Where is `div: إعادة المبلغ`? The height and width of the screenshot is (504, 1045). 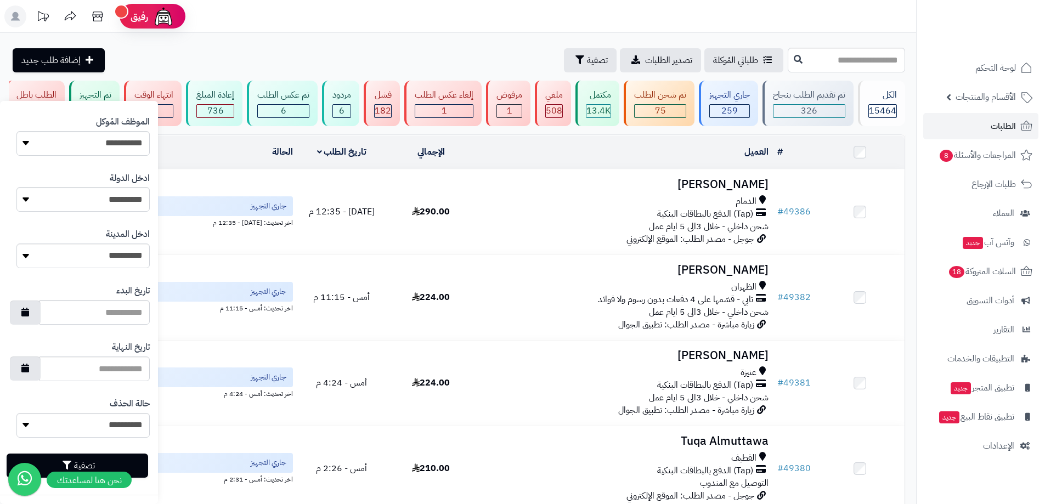 div: إعادة المبلغ is located at coordinates (215, 95).